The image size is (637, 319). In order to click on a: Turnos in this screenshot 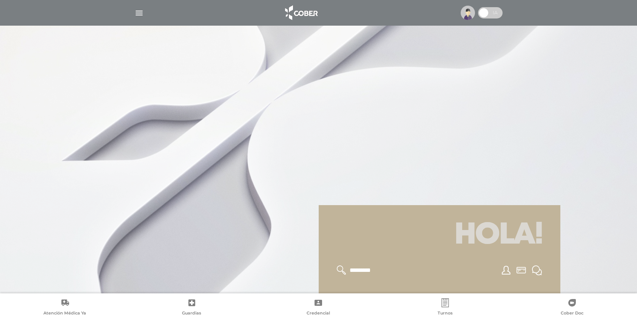, I will do `click(445, 308)`.